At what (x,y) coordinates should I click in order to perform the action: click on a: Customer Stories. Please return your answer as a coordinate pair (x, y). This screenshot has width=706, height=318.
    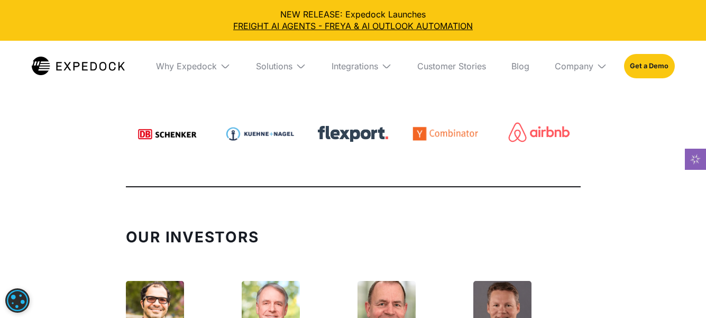
    Looking at the image, I should click on (451, 66).